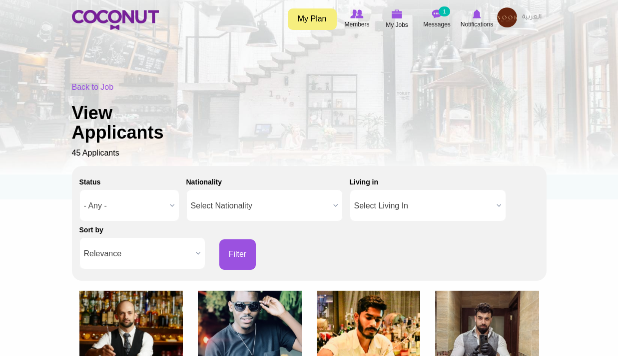 The height and width of the screenshot is (356, 618). I want to click on span: Members, so click(356, 24).